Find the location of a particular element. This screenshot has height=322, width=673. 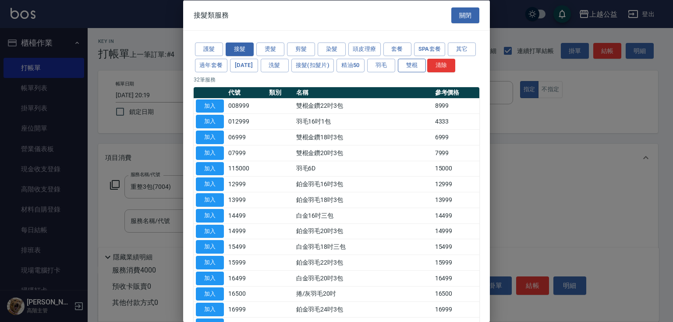

td: 雙棍金鑽22吋3包 is located at coordinates (363, 106).